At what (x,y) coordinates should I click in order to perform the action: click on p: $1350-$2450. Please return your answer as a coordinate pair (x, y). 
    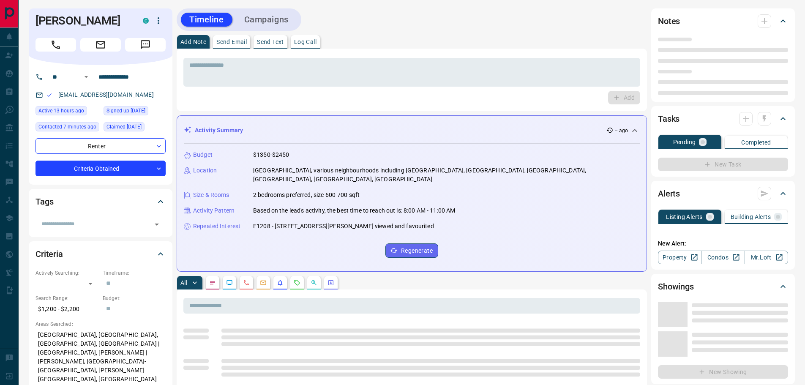
    Looking at the image, I should click on (271, 155).